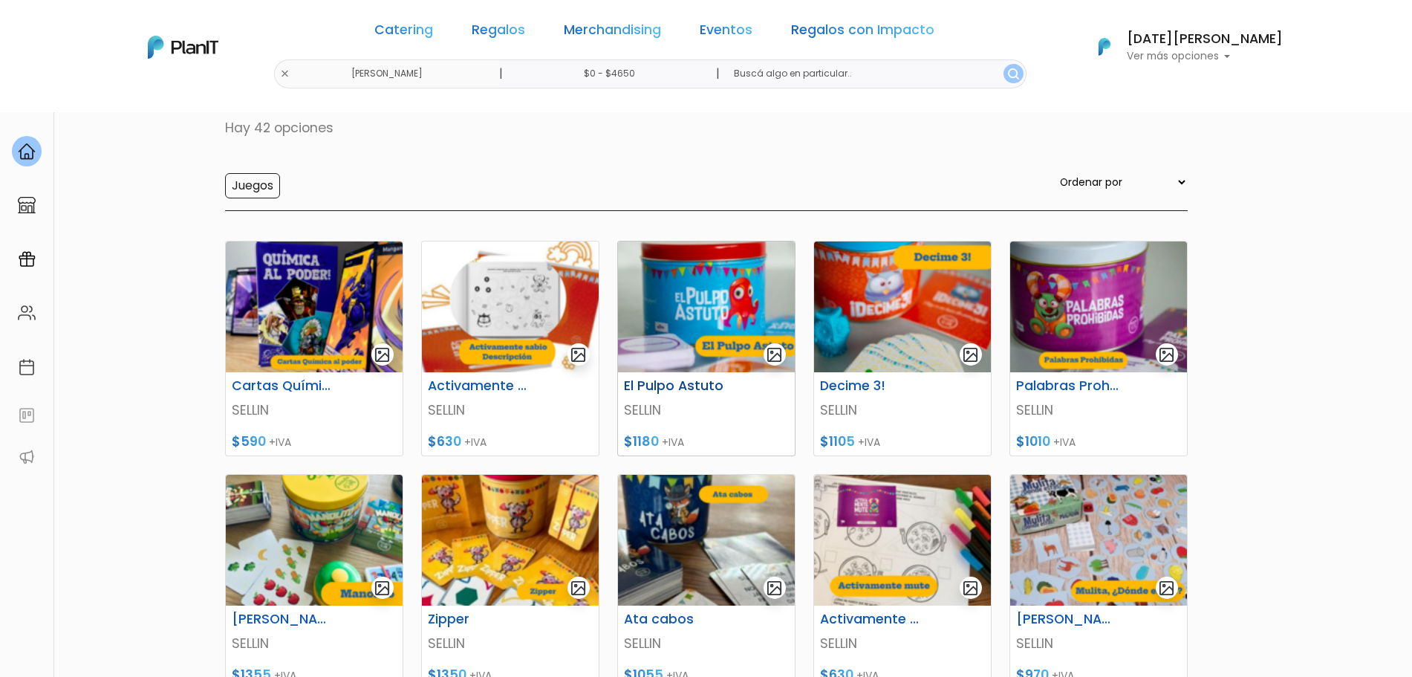 The image size is (1412, 677). I want to click on img: thumb_Captura_de_pantalla_2025-07-29_101101.png, so click(314, 307).